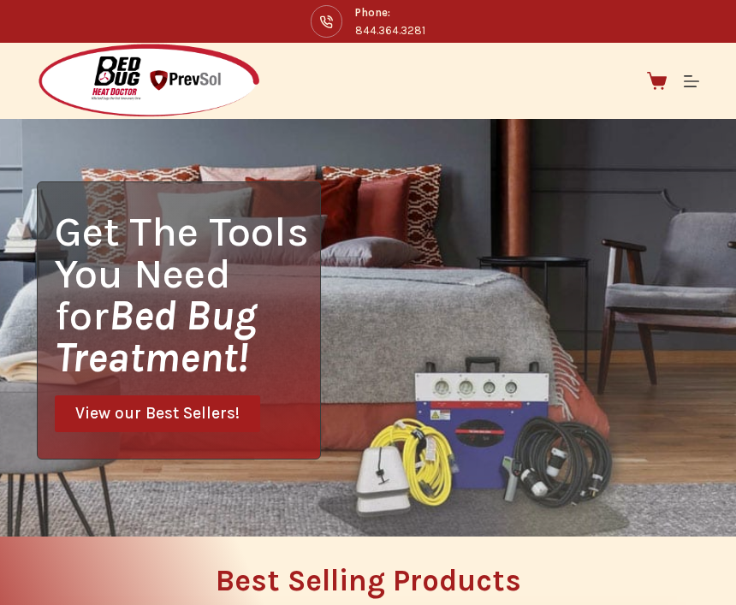  What do you see at coordinates (390, 30) in the screenshot?
I see `a: 844.364.3281` at bounding box center [390, 30].